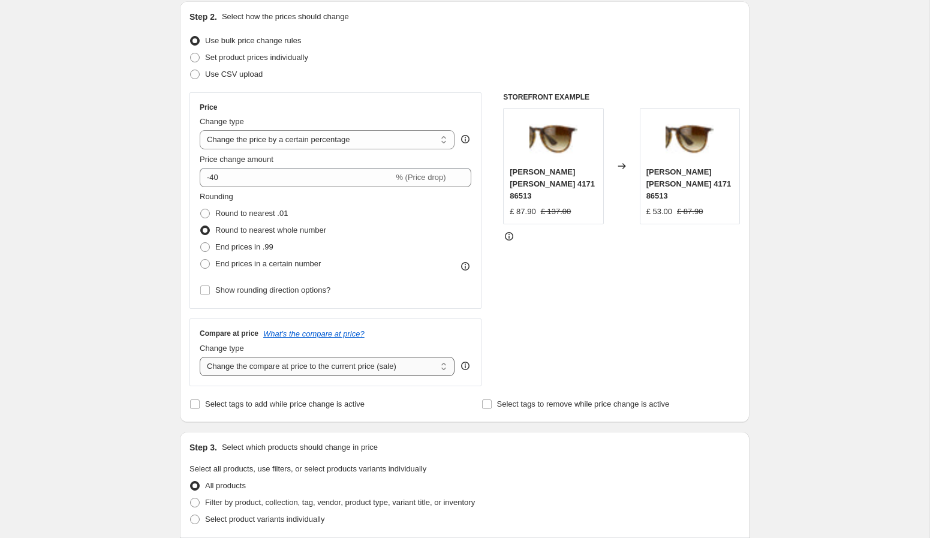 The width and height of the screenshot is (930, 538). What do you see at coordinates (285, 17) in the screenshot?
I see `p: Select how the prices should change` at bounding box center [285, 17].